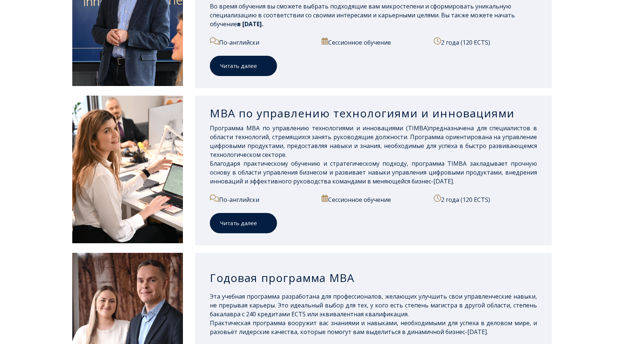 The image size is (624, 344). Describe the element at coordinates (362, 15) in the screenshot. I see `font: Во время обучения вы сможете выбрать подходящие вам микростепени и сформировать уникальную специа...` at that location.